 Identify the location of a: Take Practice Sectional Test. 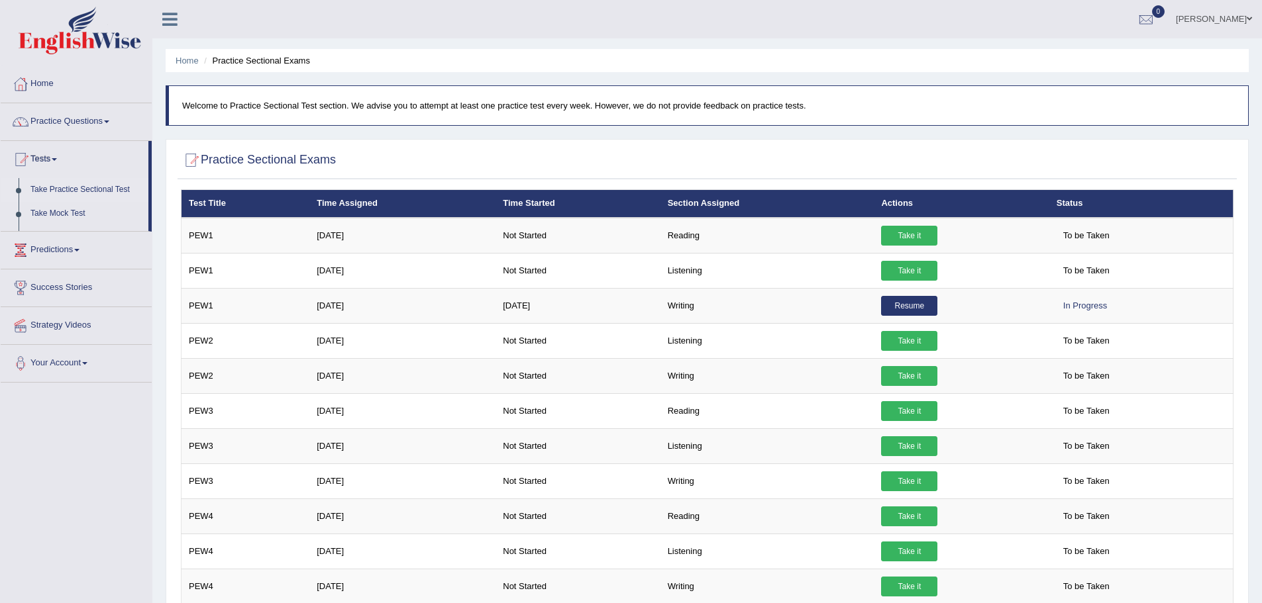
(86, 190).